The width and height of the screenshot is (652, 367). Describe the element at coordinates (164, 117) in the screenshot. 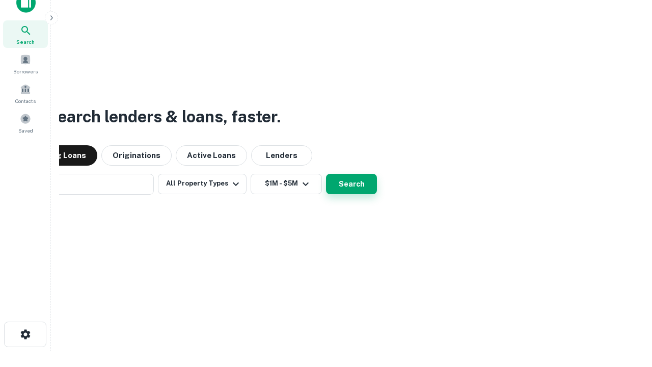

I see `h3: Search lenders & loans, faster.` at that location.